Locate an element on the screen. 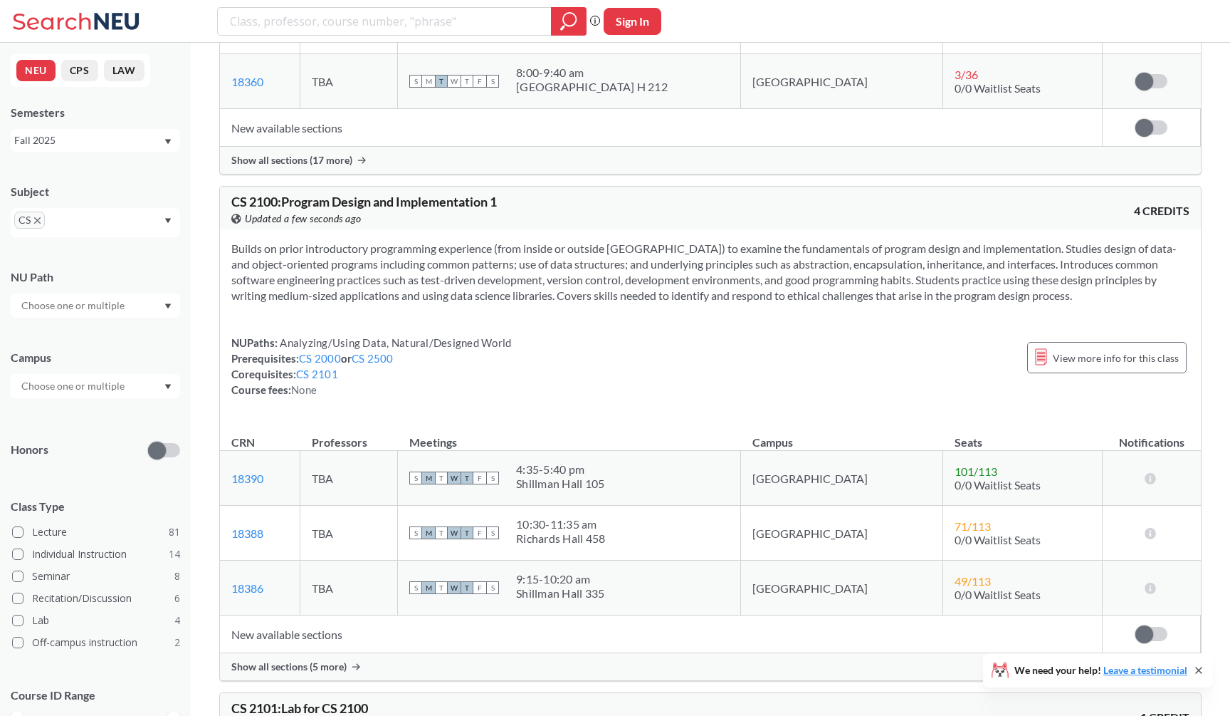 Image resolution: width=1230 pixels, height=716 pixels. div: Show all sections (17 more) is located at coordinates (711, 160).